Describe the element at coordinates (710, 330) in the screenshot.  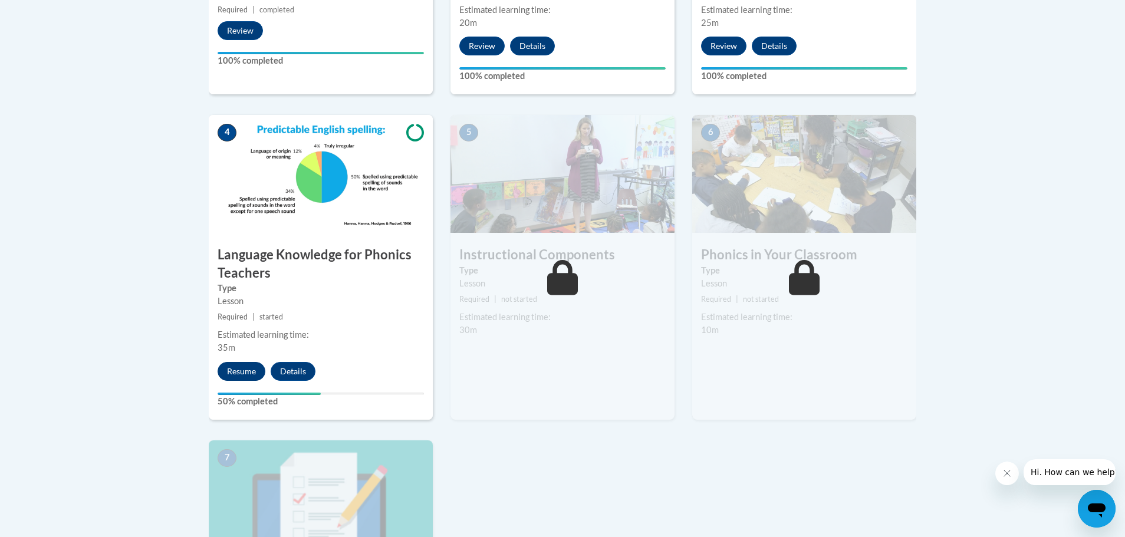
I see `span: 10m` at that location.